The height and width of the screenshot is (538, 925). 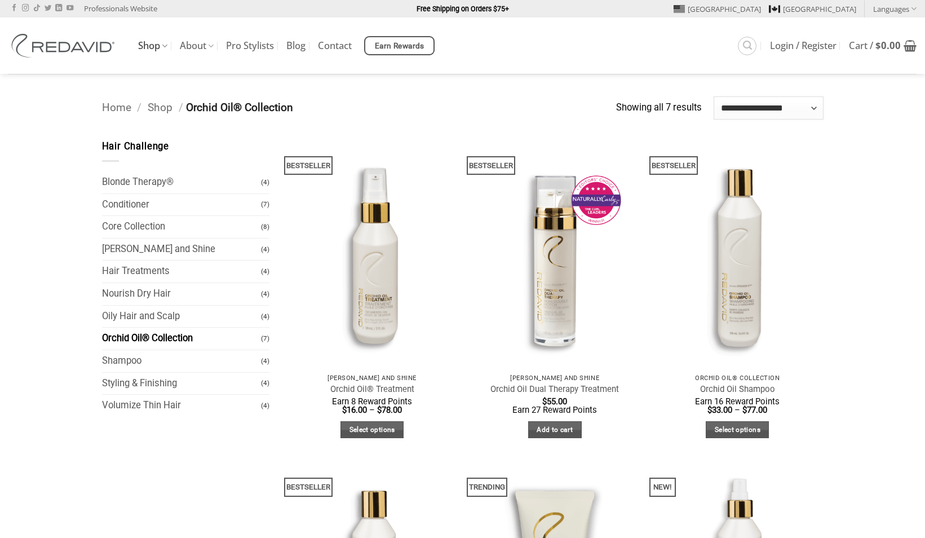 I want to click on span: Earn 27 Reward Points, so click(x=555, y=410).